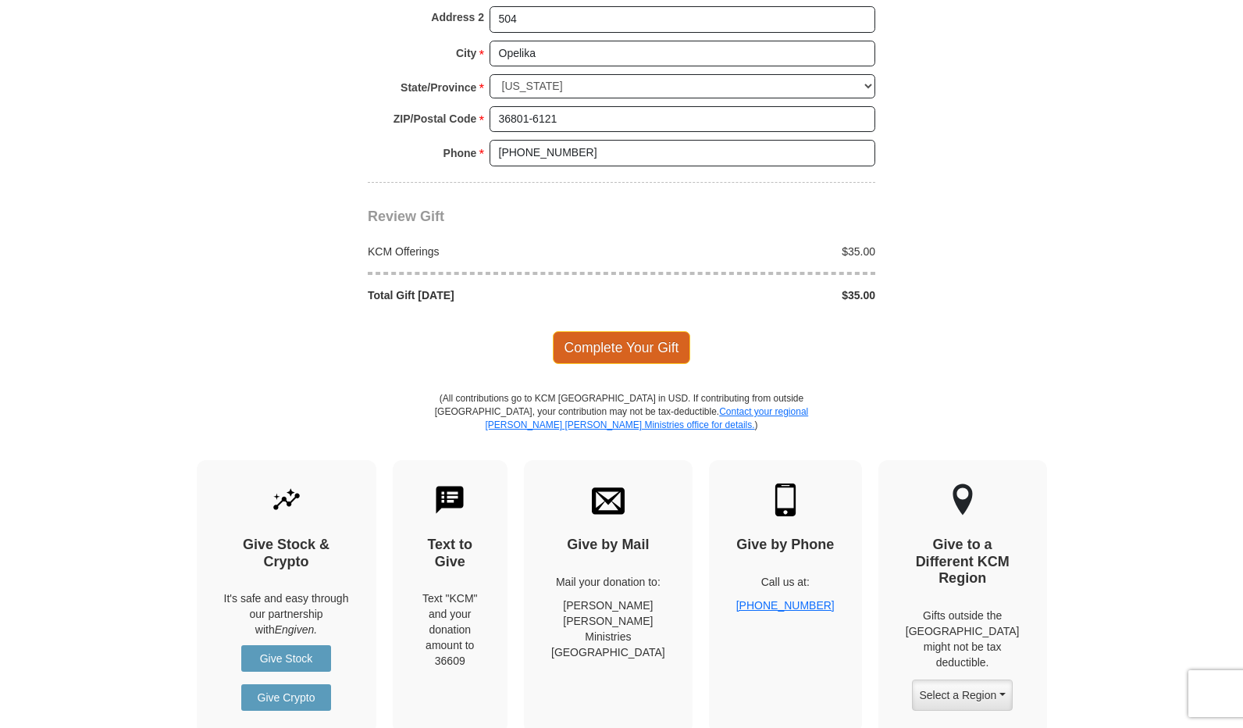 The height and width of the screenshot is (728, 1243). Describe the element at coordinates (296, 629) in the screenshot. I see `i: Engiven.` at that location.